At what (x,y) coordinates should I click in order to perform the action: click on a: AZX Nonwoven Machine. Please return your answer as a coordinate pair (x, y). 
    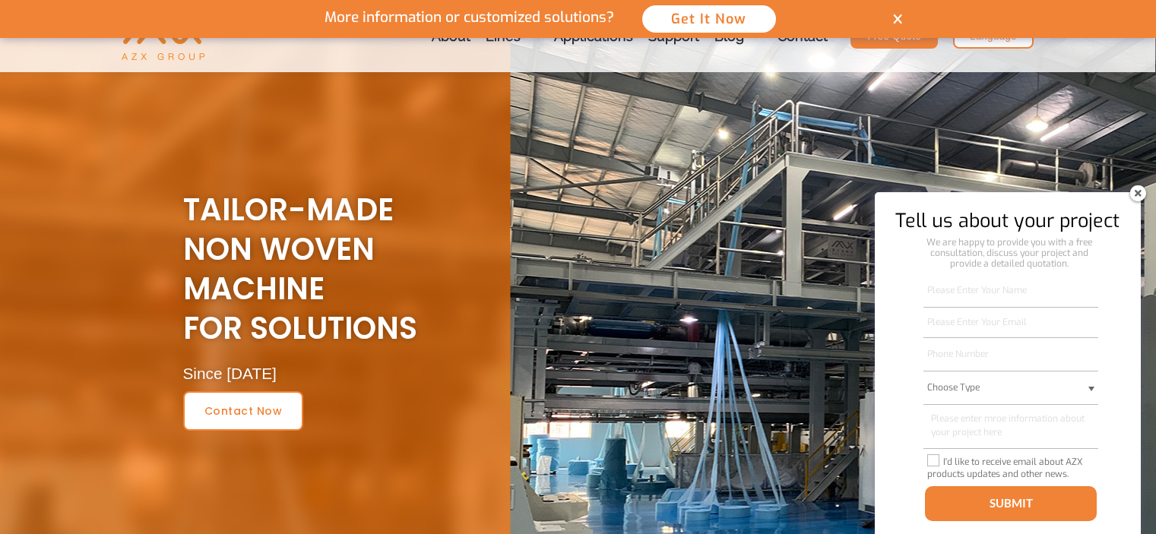
    Looking at the image, I should click on (167, 35).